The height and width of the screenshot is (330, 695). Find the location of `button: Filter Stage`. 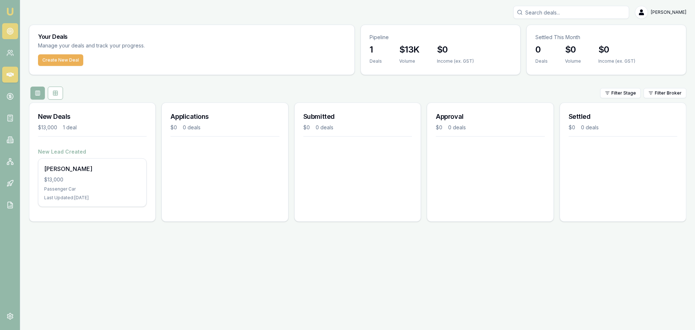

button: Filter Stage is located at coordinates (620, 93).